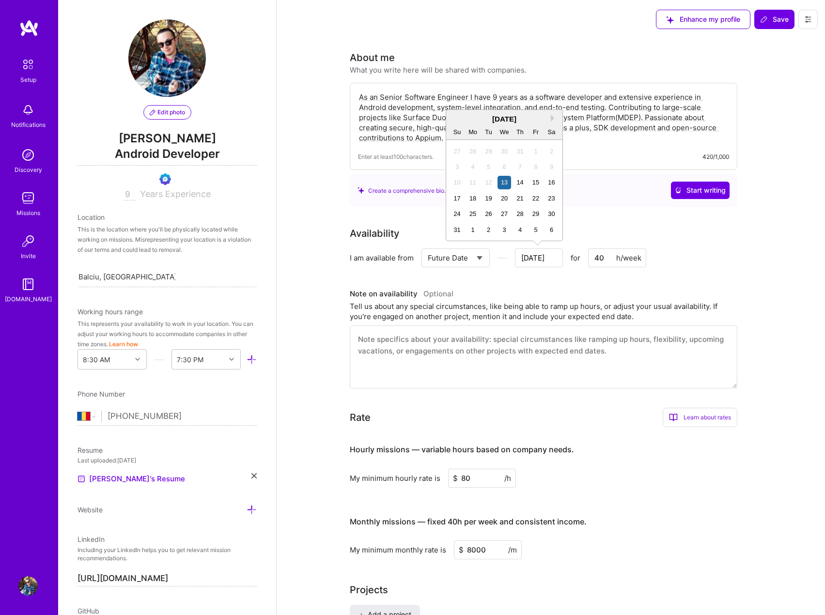 The width and height of the screenshot is (825, 615). What do you see at coordinates (91, 539) in the screenshot?
I see `span: LinkedIn` at bounding box center [91, 539].